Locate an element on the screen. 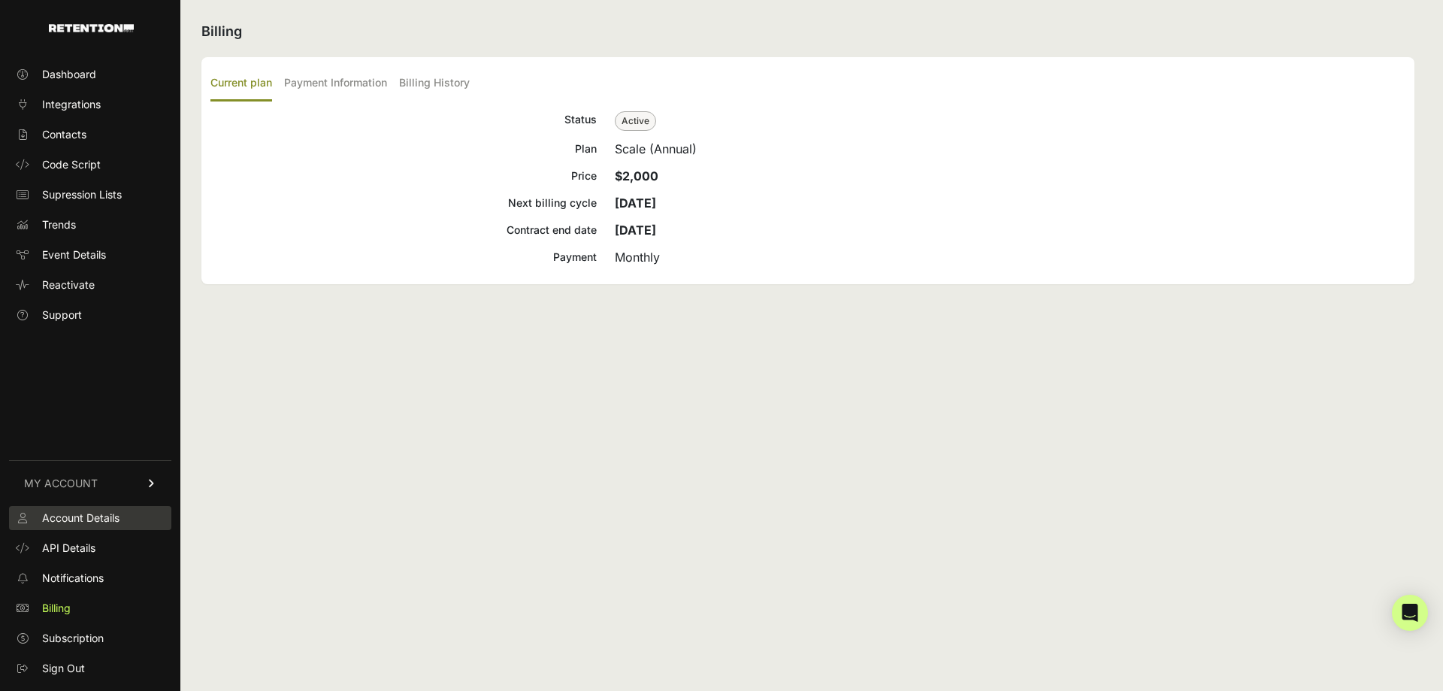 This screenshot has width=1443, height=691. div: Plan is located at coordinates (403, 149).